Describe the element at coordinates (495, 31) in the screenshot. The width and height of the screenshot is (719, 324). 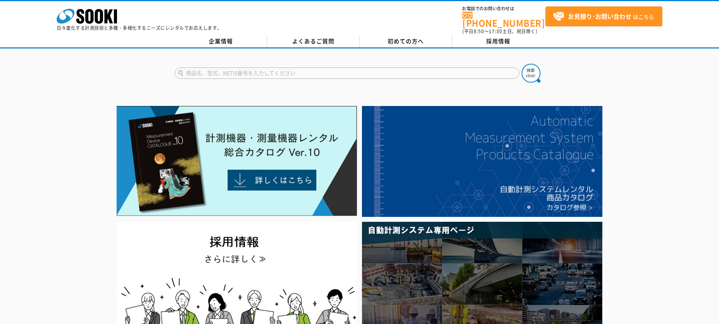
I see `span: 17:30` at that location.